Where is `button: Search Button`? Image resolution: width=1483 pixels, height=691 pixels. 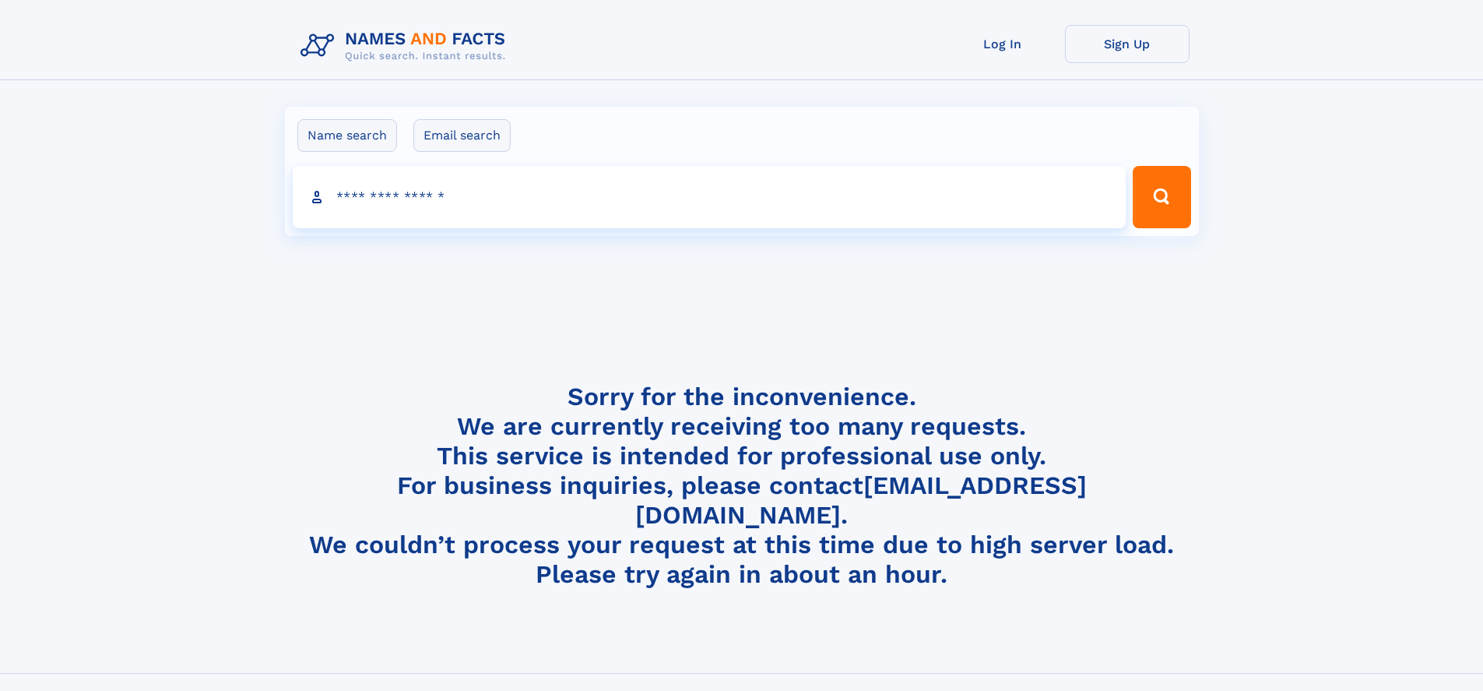
button: Search Button is located at coordinates (1162, 197).